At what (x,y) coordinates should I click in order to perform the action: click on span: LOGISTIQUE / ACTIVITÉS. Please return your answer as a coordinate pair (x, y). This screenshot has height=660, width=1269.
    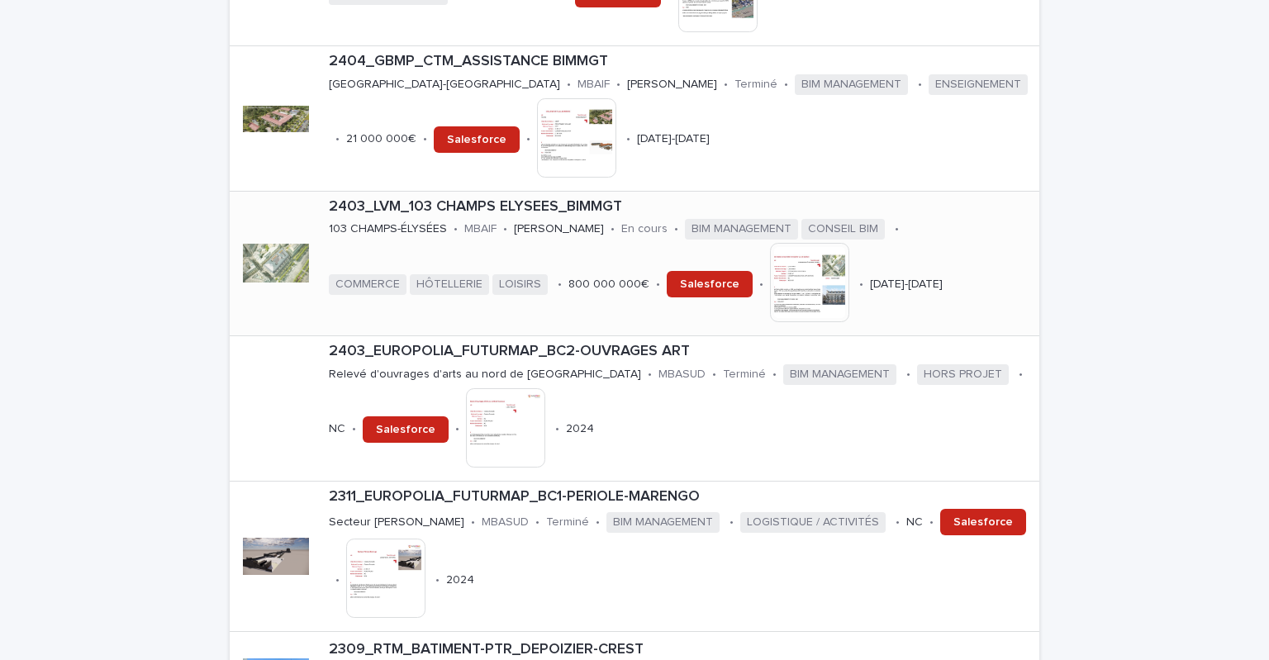
    Looking at the image, I should click on (813, 522).